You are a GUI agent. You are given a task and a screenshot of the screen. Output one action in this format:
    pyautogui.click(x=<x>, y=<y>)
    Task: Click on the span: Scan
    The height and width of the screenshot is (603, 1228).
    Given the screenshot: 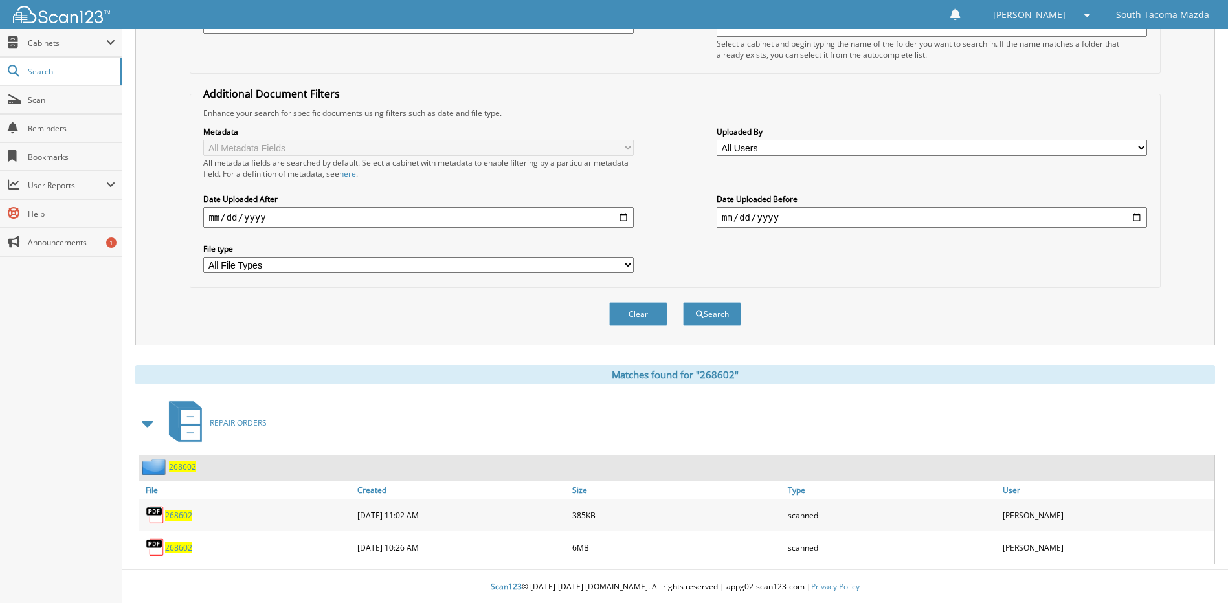 What is the action you would take?
    pyautogui.click(x=71, y=100)
    